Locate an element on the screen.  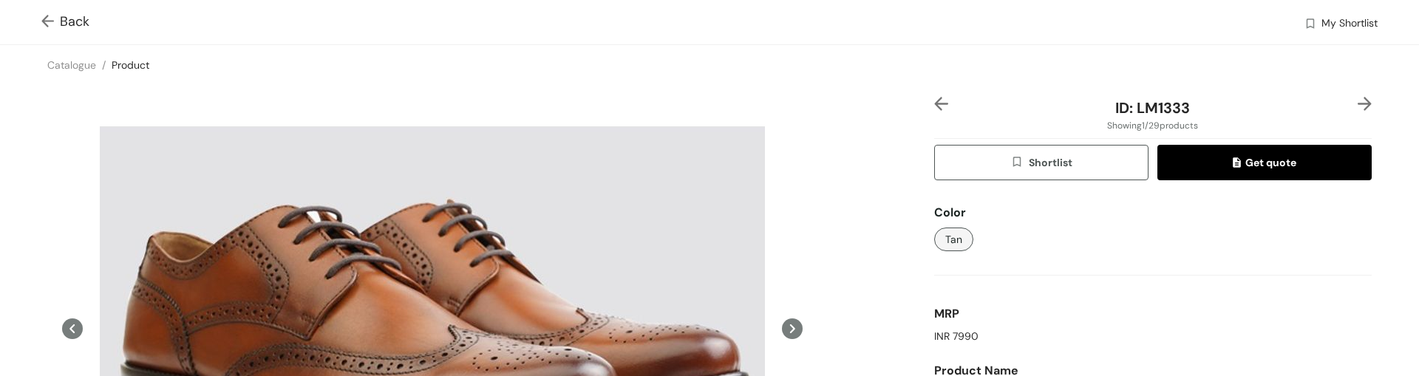
button: quoteGet quote is located at coordinates (1265, 163).